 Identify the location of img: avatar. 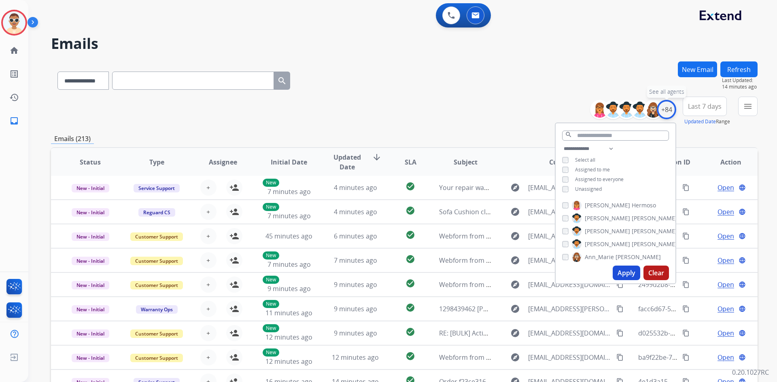
(14, 23).